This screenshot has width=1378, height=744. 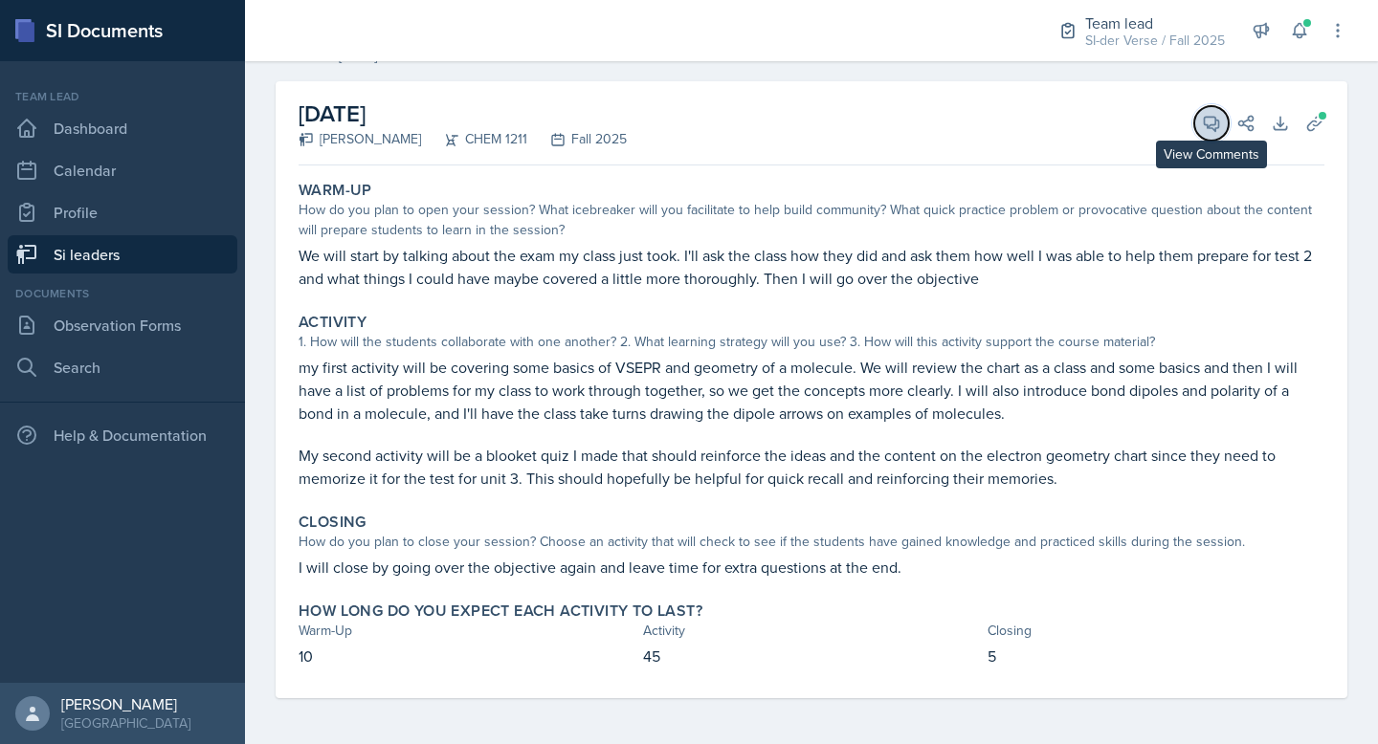 What do you see at coordinates (1155, 40) in the screenshot?
I see `div: SI-der Verse / Fall 2025` at bounding box center [1155, 40].